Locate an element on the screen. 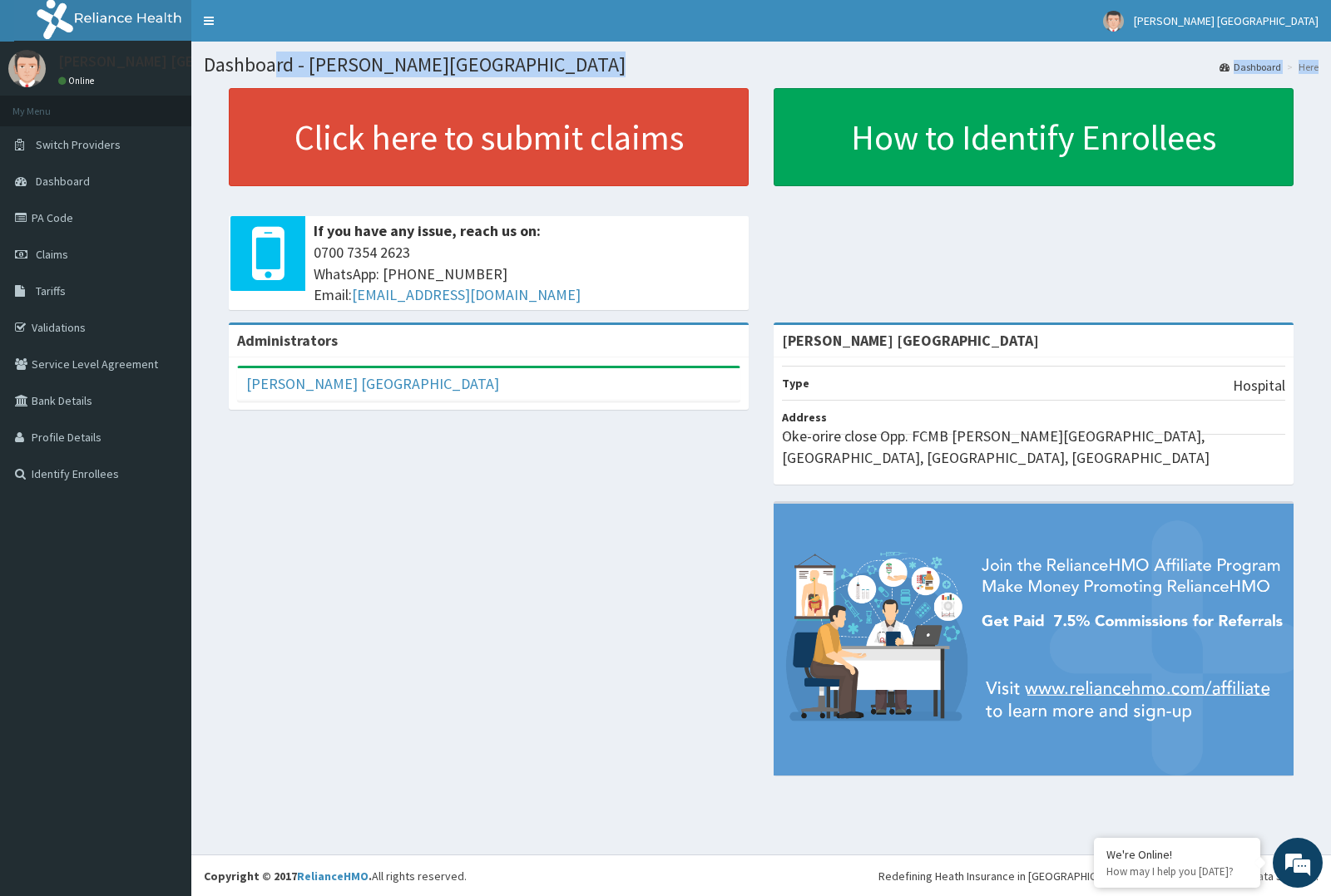 This screenshot has height=896, width=1331. span: Tariffs is located at coordinates (51, 291).